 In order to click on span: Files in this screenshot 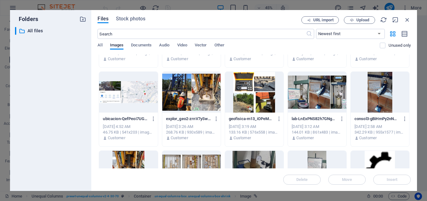, I will do `click(103, 19)`.